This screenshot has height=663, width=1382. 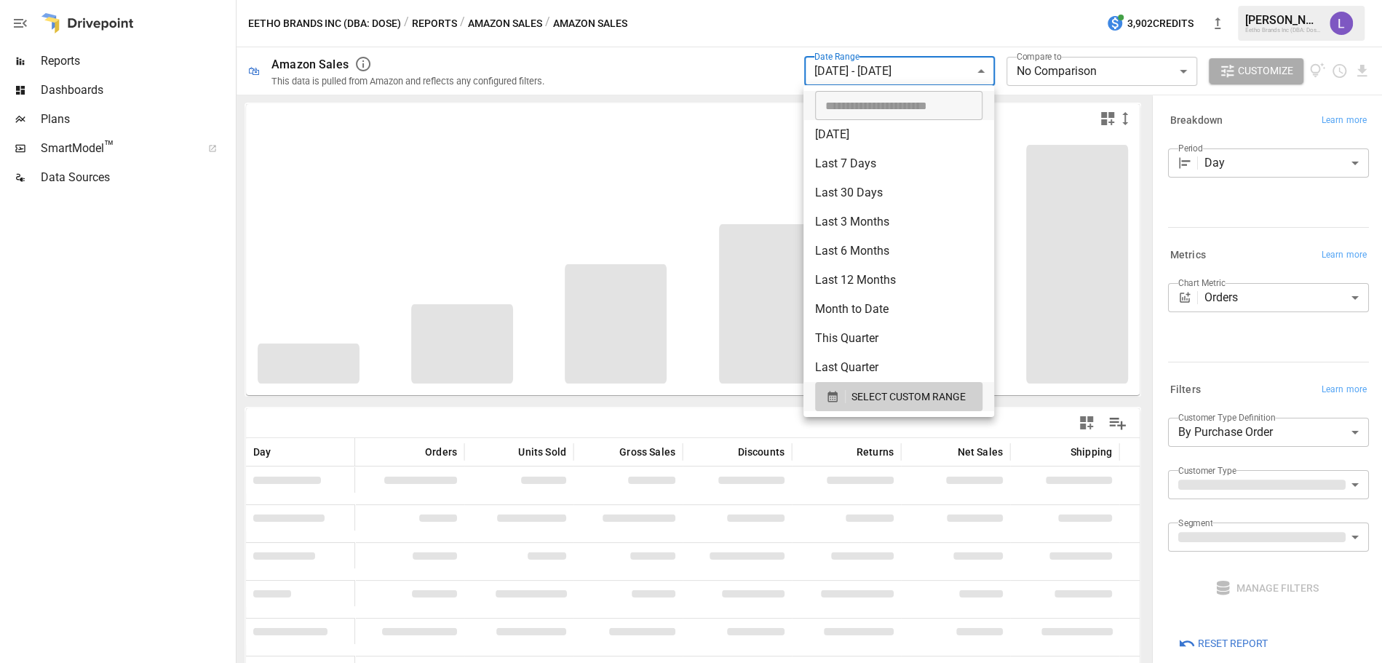 What do you see at coordinates (898, 367) in the screenshot?
I see `li: Last Quarter` at bounding box center [898, 367].